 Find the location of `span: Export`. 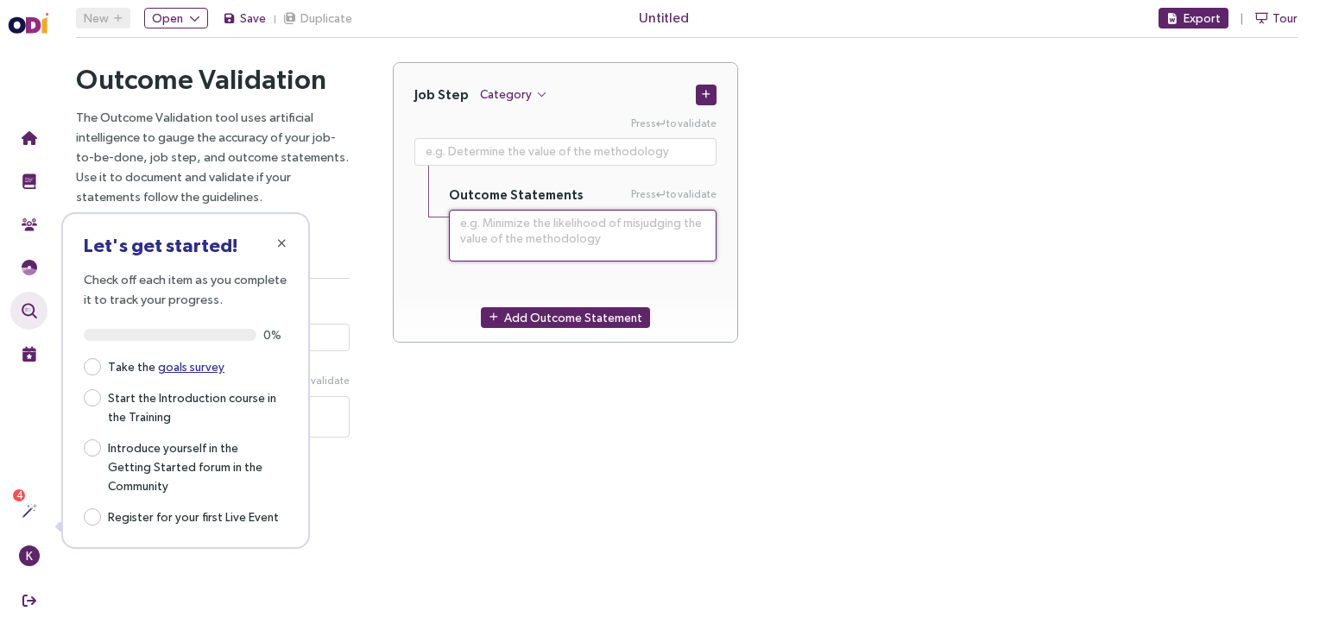

span: Export is located at coordinates (1201, 18).